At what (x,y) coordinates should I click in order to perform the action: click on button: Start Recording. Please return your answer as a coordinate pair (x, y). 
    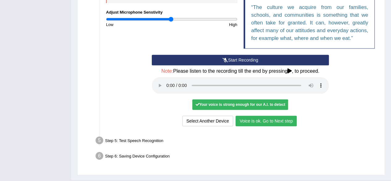
    Looking at the image, I should click on (240, 60).